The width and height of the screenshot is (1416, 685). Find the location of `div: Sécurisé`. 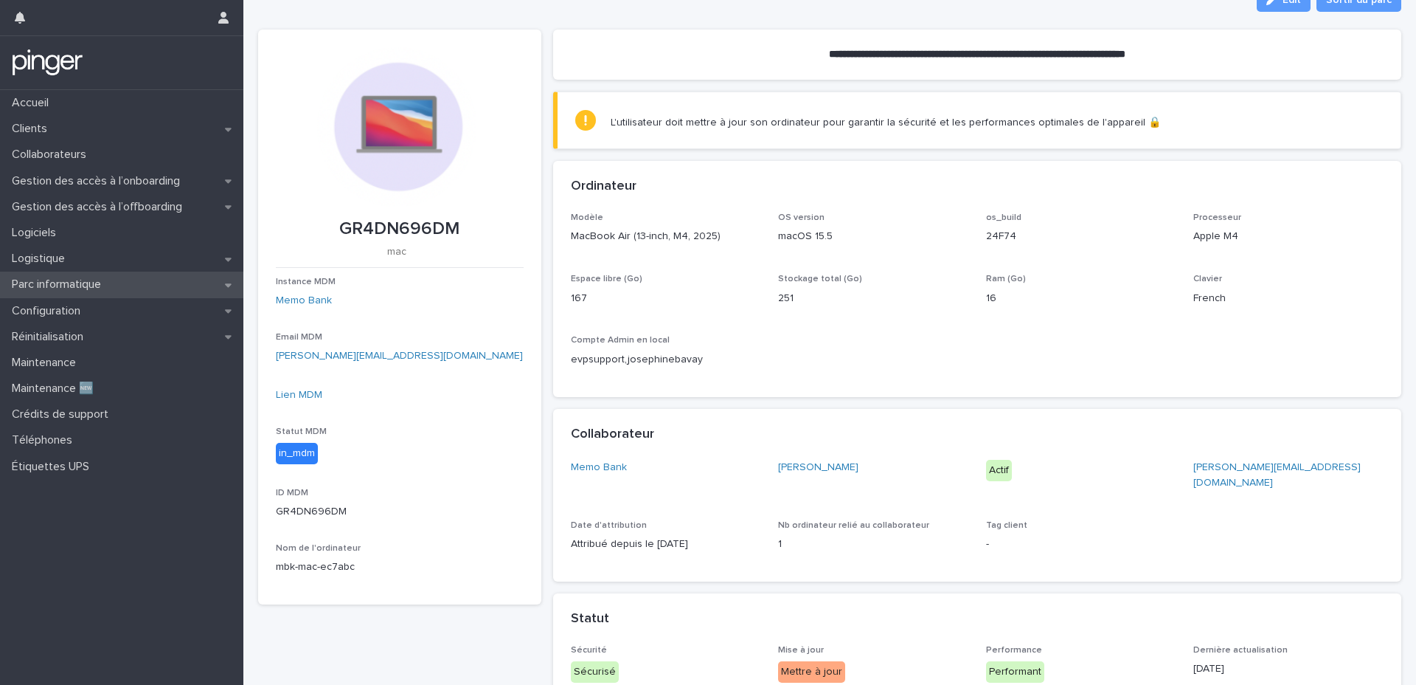

div: Sécurisé is located at coordinates (595, 671).